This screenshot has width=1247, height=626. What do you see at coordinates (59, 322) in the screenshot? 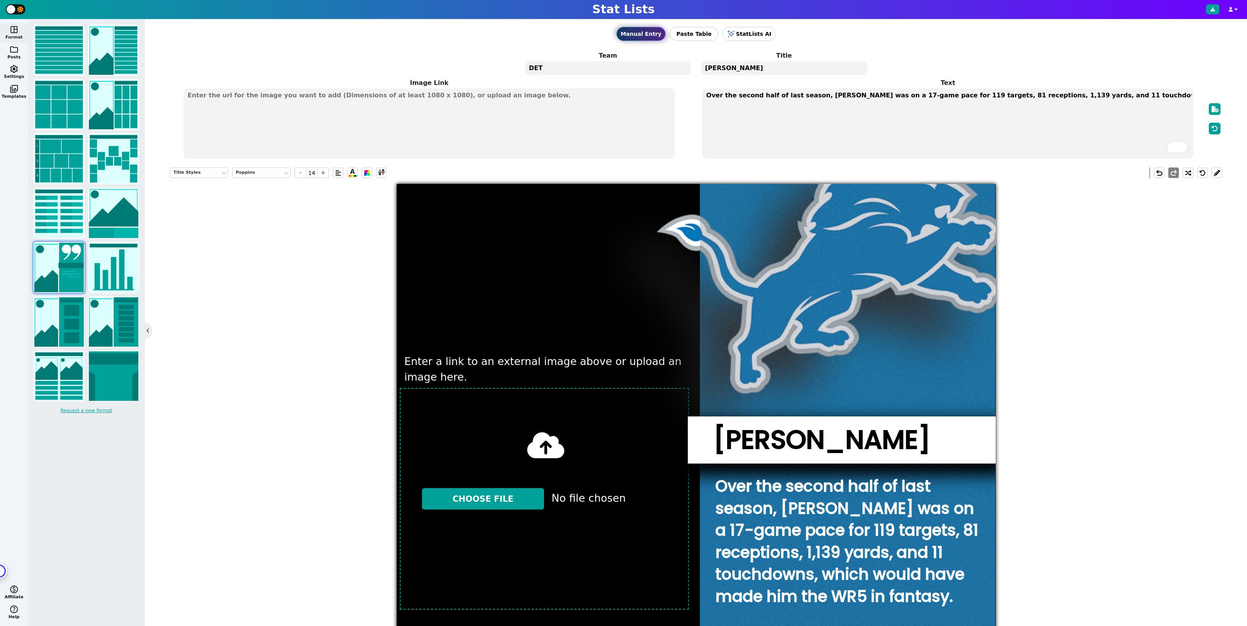
I see `img: highlight` at bounding box center [59, 322].